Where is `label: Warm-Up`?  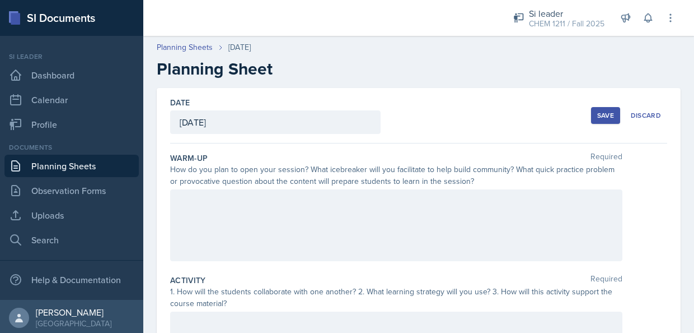 label: Warm-Up is located at coordinates (189, 158).